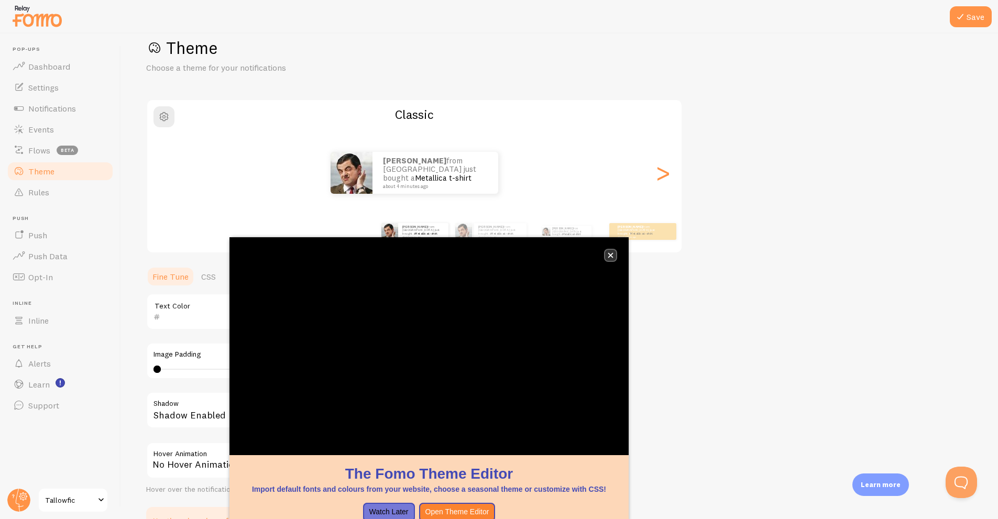  What do you see at coordinates (60, 87) in the screenshot?
I see `a: Settings` at bounding box center [60, 87].